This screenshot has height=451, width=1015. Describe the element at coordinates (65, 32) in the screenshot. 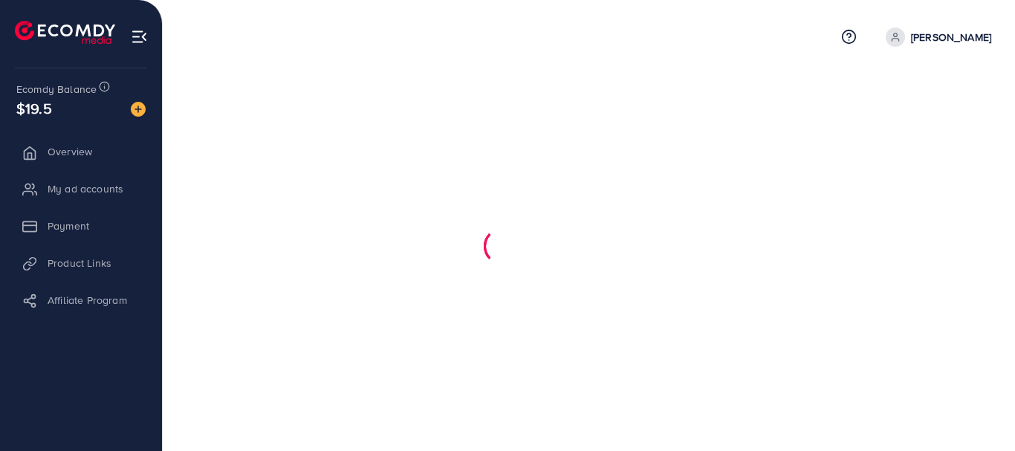

I see `img: logo` at that location.